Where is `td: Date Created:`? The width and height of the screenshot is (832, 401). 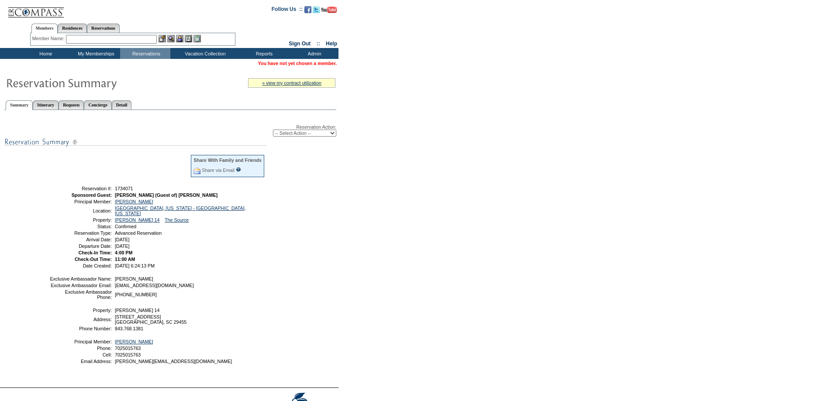 td: Date Created: is located at coordinates (80, 266).